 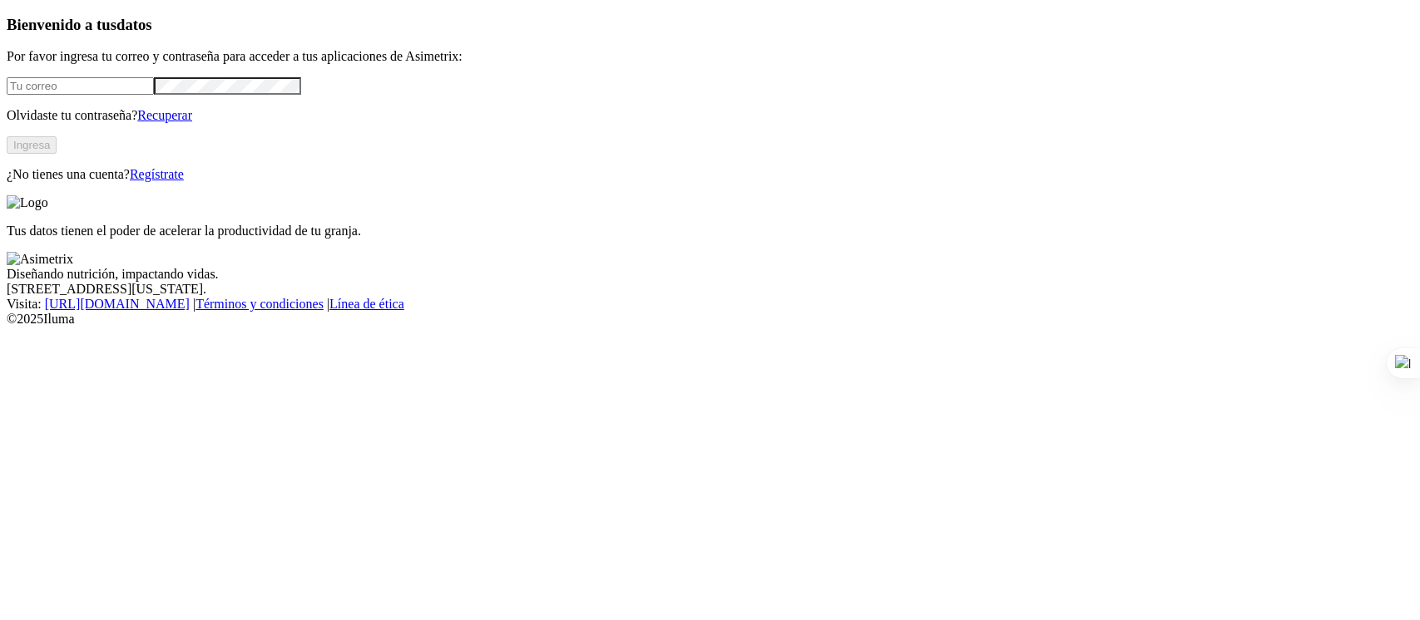 I want to click on div: © 2025 Iluma, so click(x=709, y=319).